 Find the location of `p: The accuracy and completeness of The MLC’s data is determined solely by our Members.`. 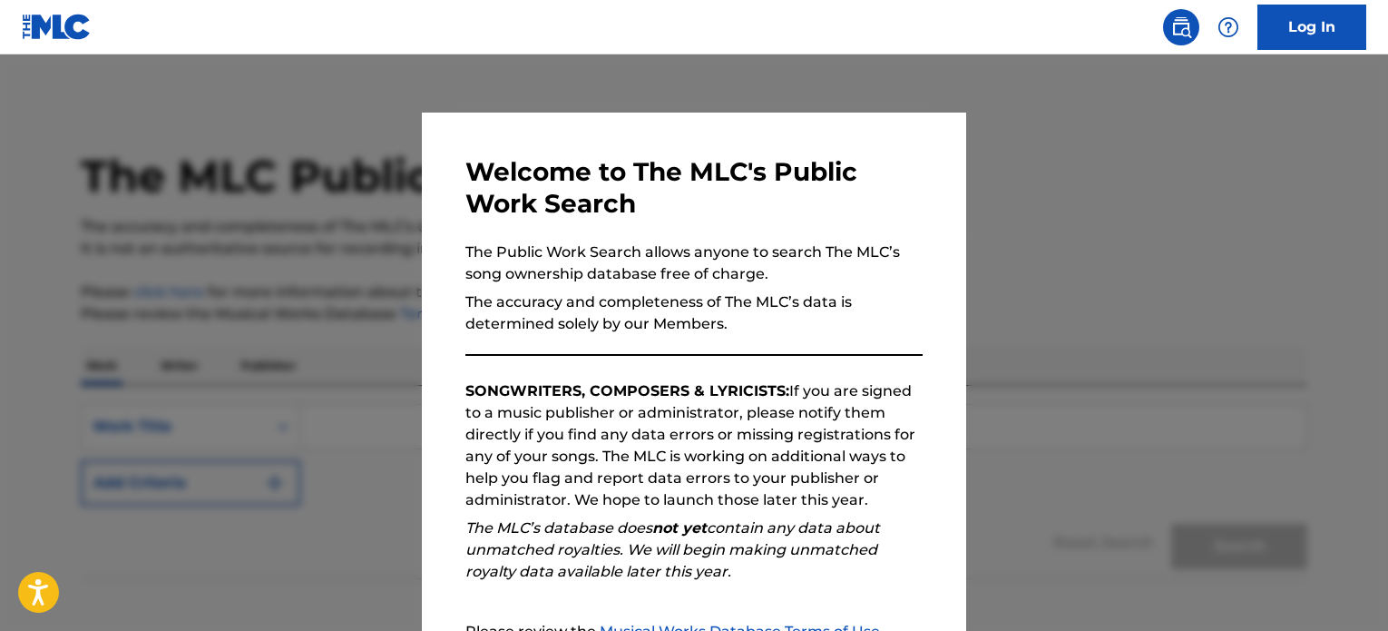

p: The accuracy and completeness of The MLC’s data is determined solely by our Members. is located at coordinates (694, 313).